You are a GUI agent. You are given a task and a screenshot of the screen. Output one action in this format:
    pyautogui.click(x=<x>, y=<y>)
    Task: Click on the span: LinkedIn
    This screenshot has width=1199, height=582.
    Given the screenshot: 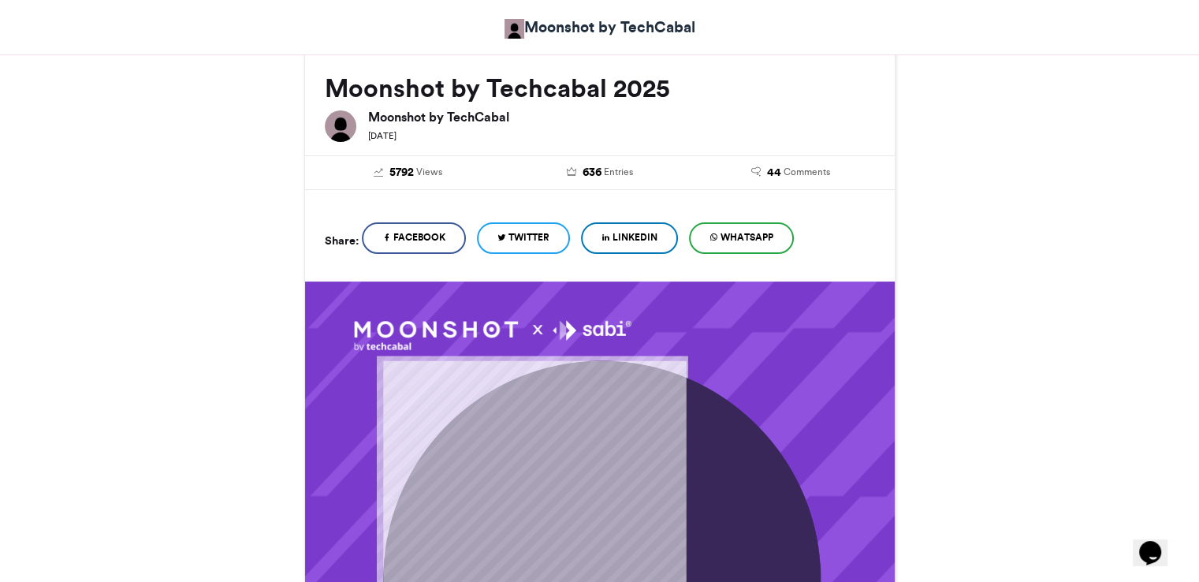 What is the action you would take?
    pyautogui.click(x=635, y=237)
    